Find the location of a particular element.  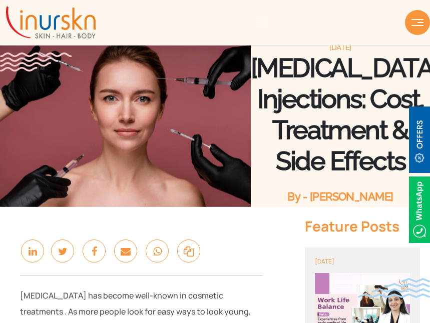

img: bluewave is located at coordinates (394, 288).